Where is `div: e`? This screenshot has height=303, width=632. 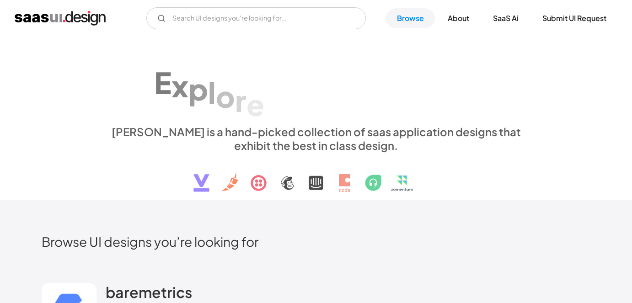
div: e is located at coordinates (255, 104).